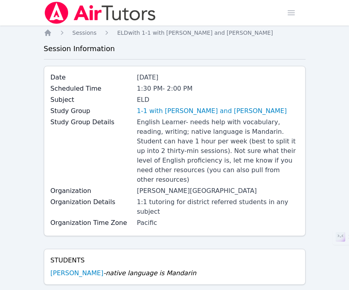  Describe the element at coordinates (85, 33) in the screenshot. I see `span: Sessions` at that location.